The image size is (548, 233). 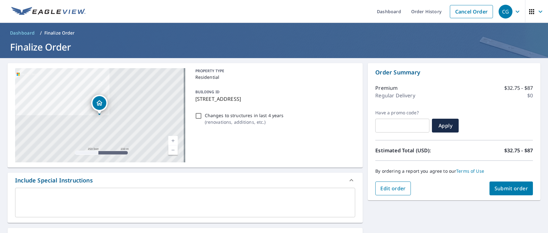 I want to click on a: Current Level 17, Zoom In, so click(x=173, y=141).